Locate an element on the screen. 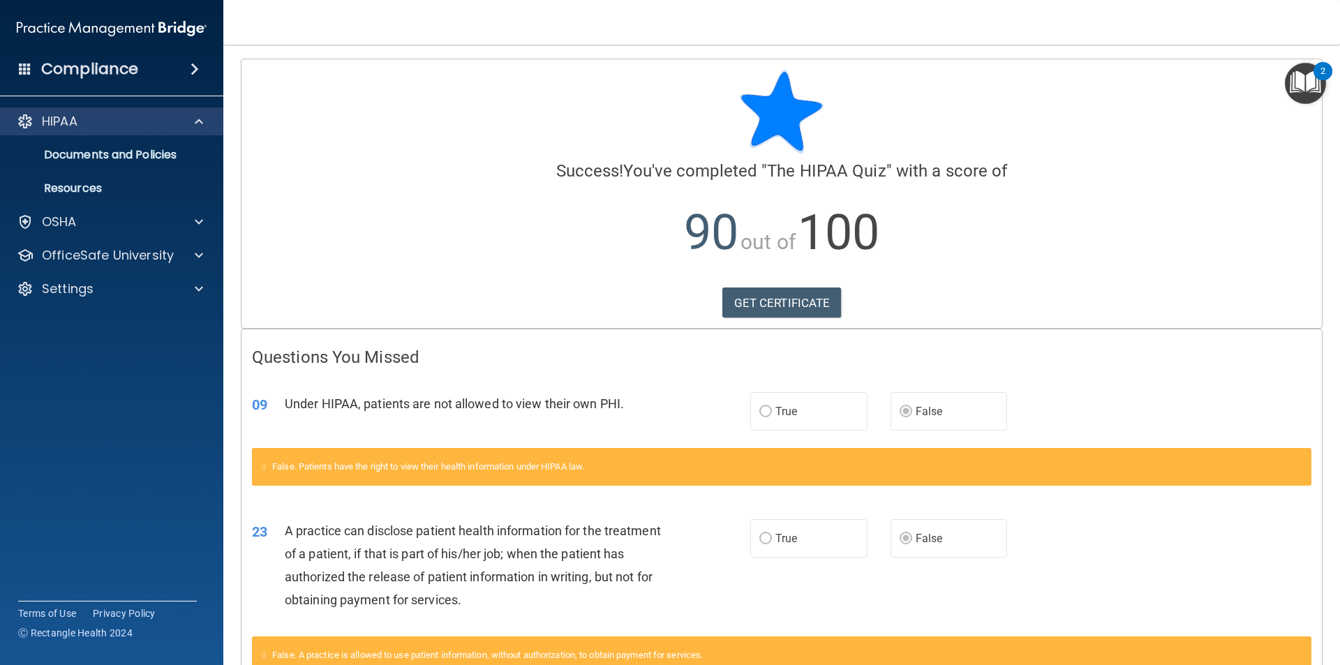 This screenshot has height=665, width=1340. button: Open Resource Center, 2 new notifications is located at coordinates (1305, 83).